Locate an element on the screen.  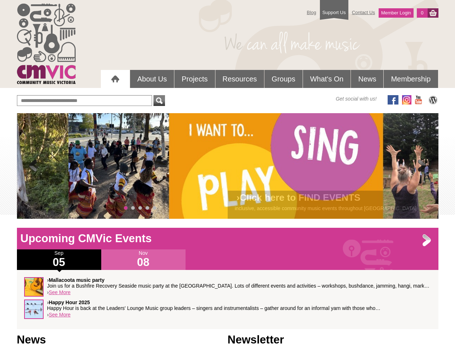
a: Projects is located at coordinates (195, 79).